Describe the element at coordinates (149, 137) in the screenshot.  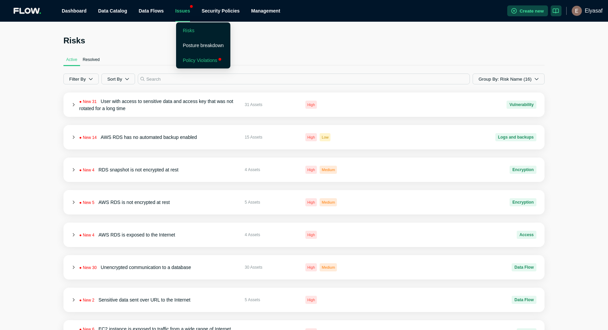
I see `span: AWS RDS has no automated backup enabled` at that location.